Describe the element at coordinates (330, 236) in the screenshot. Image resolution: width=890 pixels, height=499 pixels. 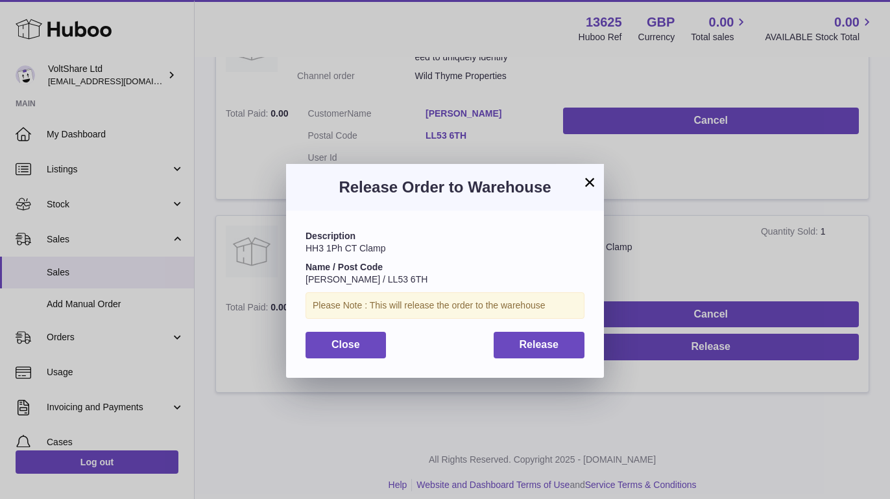
I see `strong: Description` at that location.